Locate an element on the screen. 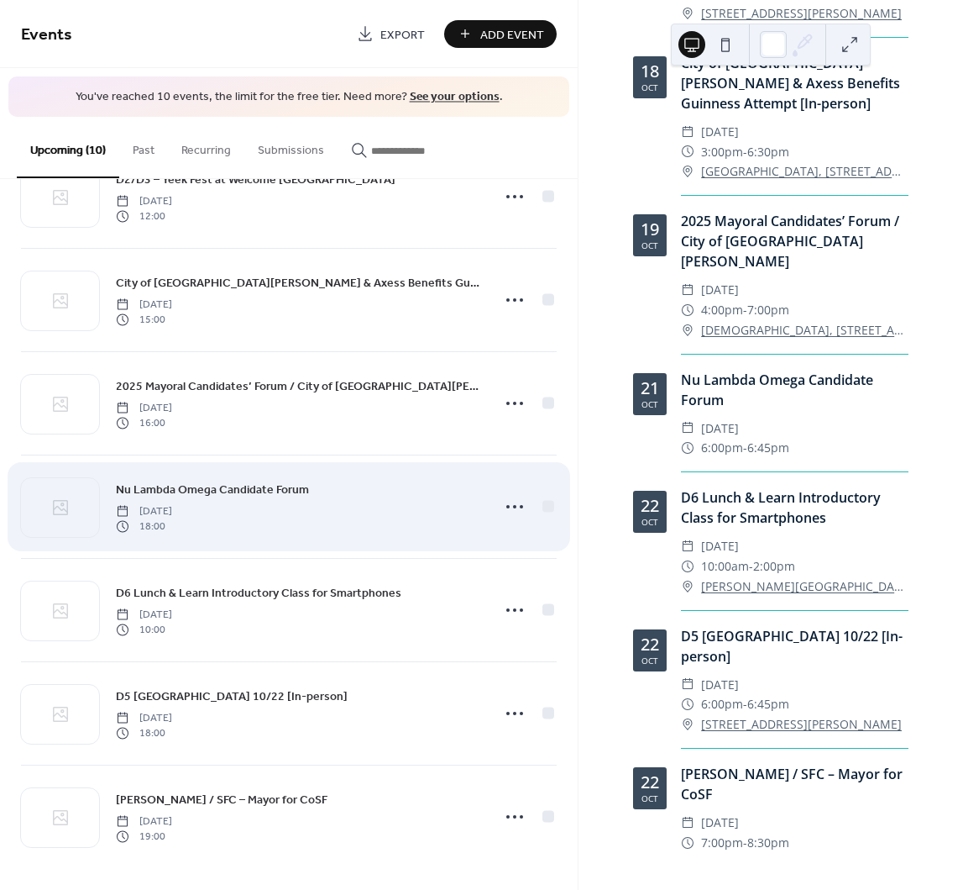 The image size is (963, 890). button: Recurring is located at coordinates (206, 146).